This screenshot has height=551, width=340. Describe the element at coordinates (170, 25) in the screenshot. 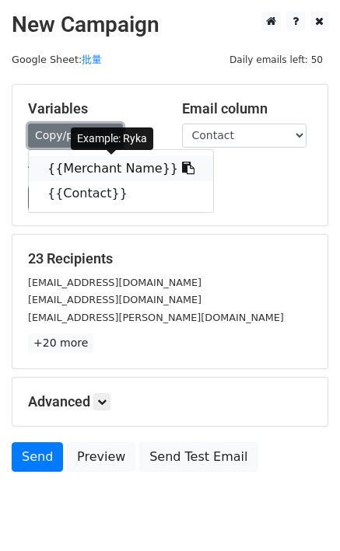

I see `h2: New Campaign` at that location.